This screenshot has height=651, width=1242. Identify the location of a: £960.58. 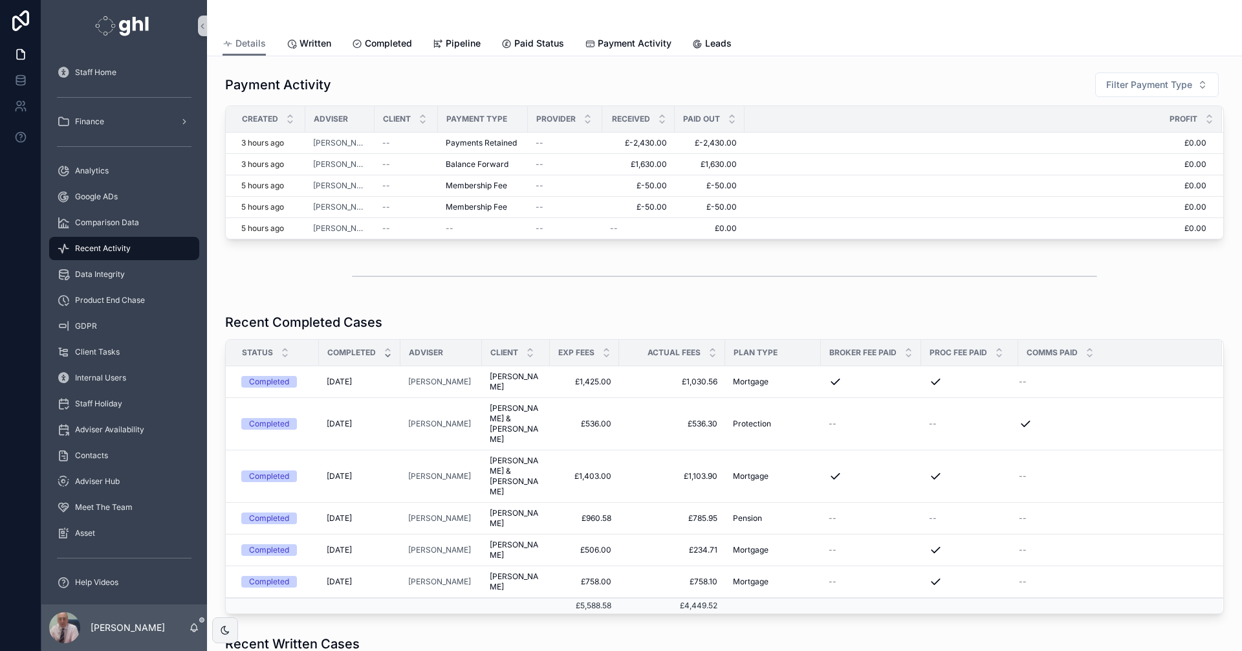
(584, 518).